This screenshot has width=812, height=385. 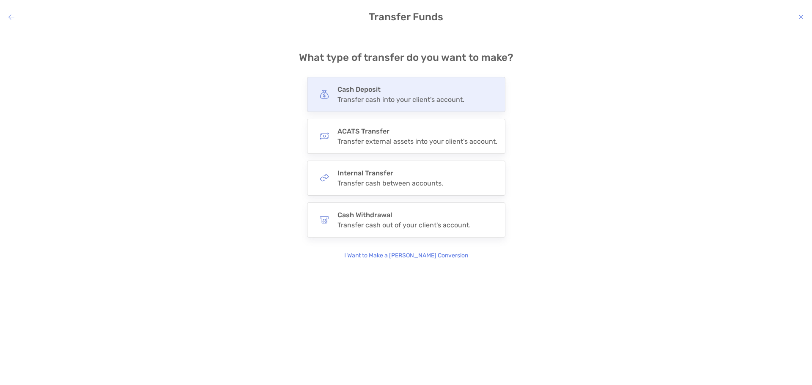 What do you see at coordinates (401, 99) in the screenshot?
I see `div: Transfer cash into your client's account.` at bounding box center [401, 99].